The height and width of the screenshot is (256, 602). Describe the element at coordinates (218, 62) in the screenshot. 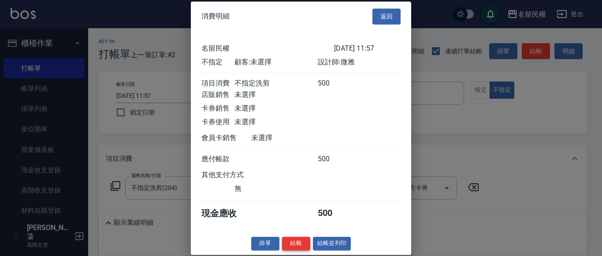

I see `div: 不指定` at that location.